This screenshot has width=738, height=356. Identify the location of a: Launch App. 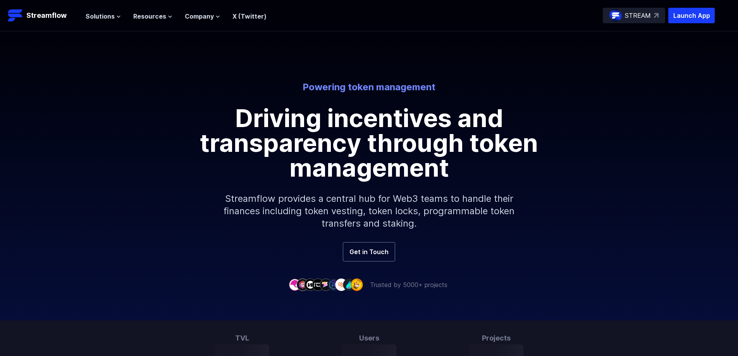
(691, 15).